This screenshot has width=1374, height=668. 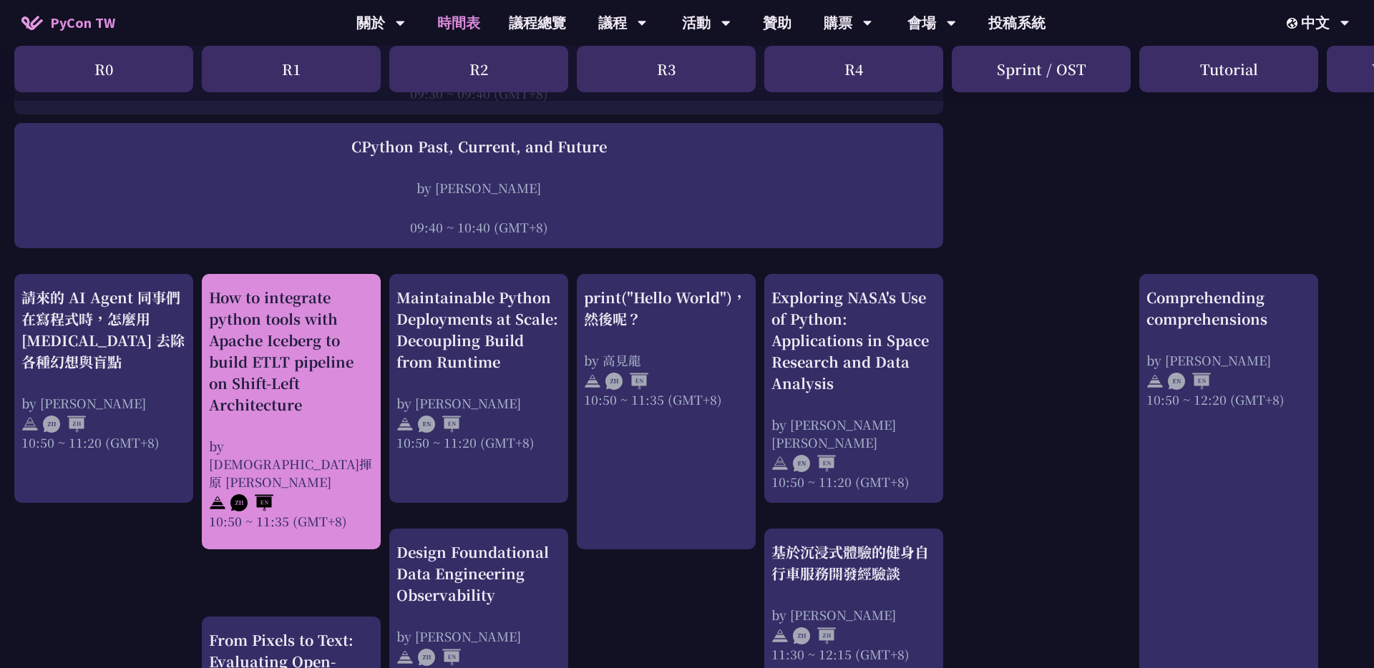 What do you see at coordinates (479, 574) in the screenshot?
I see `div: Design Foundational Data Engineering Observability` at bounding box center [479, 574].